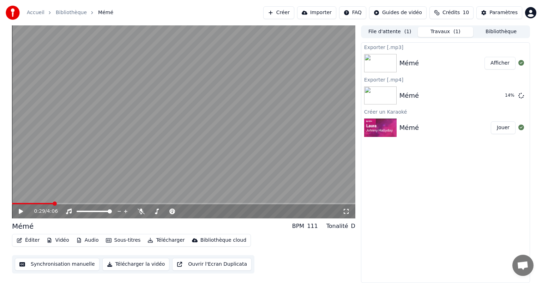  What do you see at coordinates (337, 226) in the screenshot?
I see `div: Tonalité` at bounding box center [337, 226].